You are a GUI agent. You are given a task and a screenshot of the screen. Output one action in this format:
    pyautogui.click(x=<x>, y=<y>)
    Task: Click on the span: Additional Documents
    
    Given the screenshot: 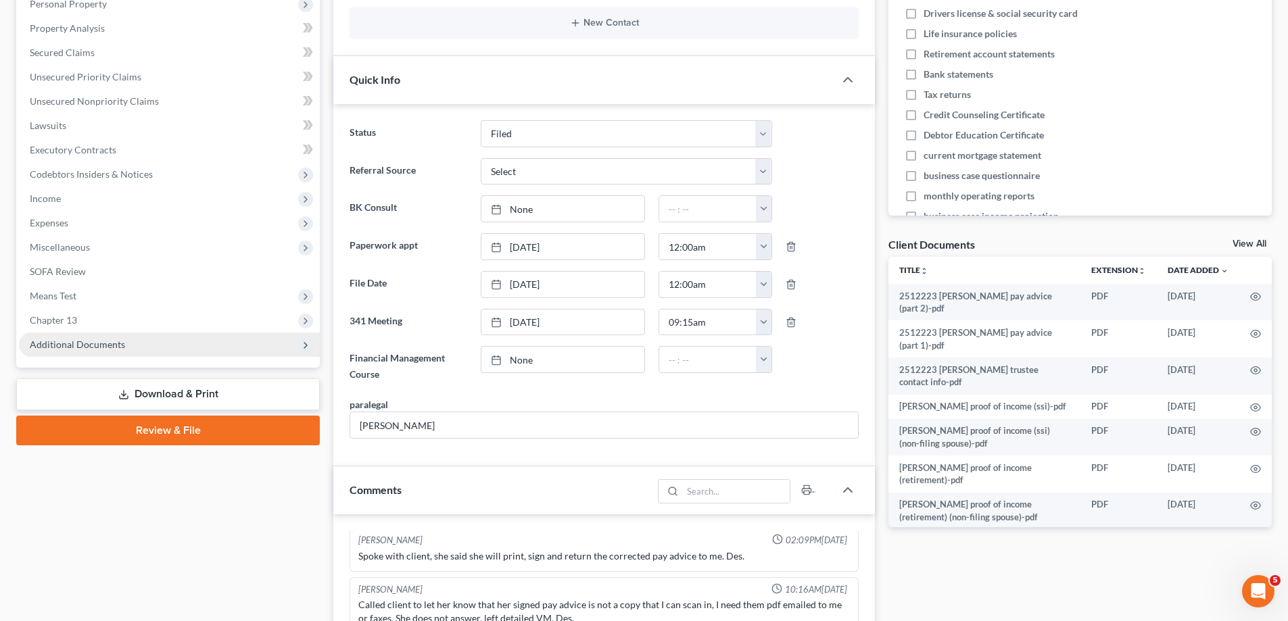 What is the action you would take?
    pyautogui.click(x=77, y=344)
    